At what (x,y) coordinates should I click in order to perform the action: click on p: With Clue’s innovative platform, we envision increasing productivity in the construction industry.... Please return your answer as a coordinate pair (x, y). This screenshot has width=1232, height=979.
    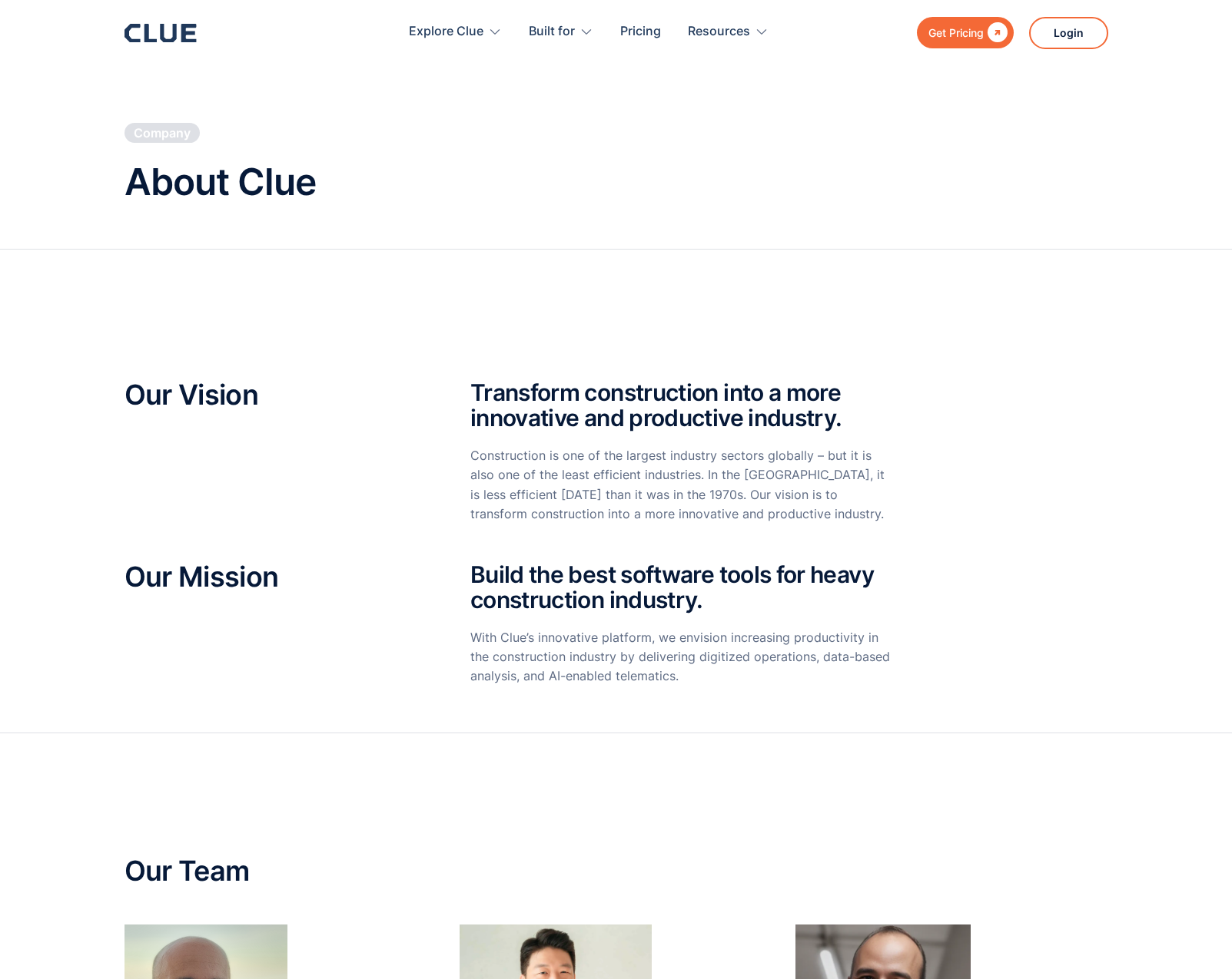
    Looking at the image, I should click on (680, 657).